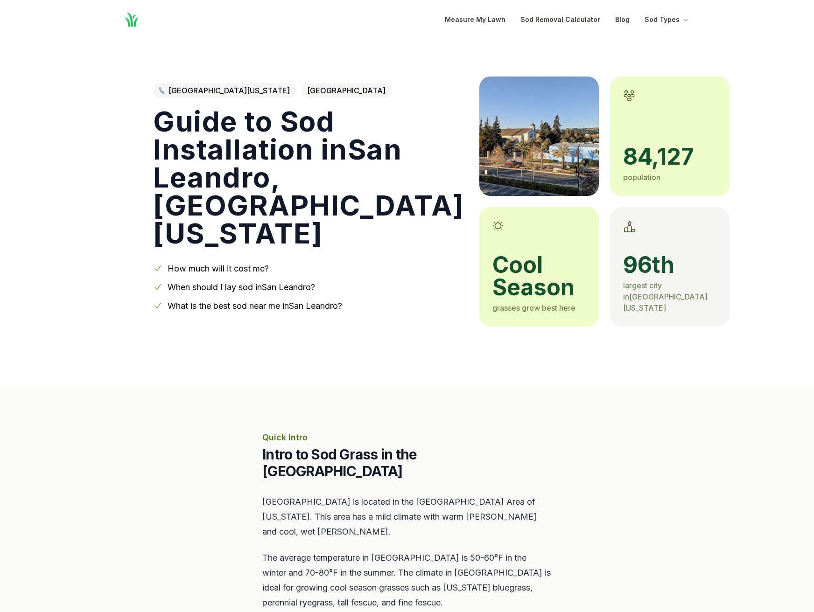 This screenshot has height=612, width=814. What do you see at coordinates (218, 268) in the screenshot?
I see `a: How much will it cost me?` at bounding box center [218, 268].